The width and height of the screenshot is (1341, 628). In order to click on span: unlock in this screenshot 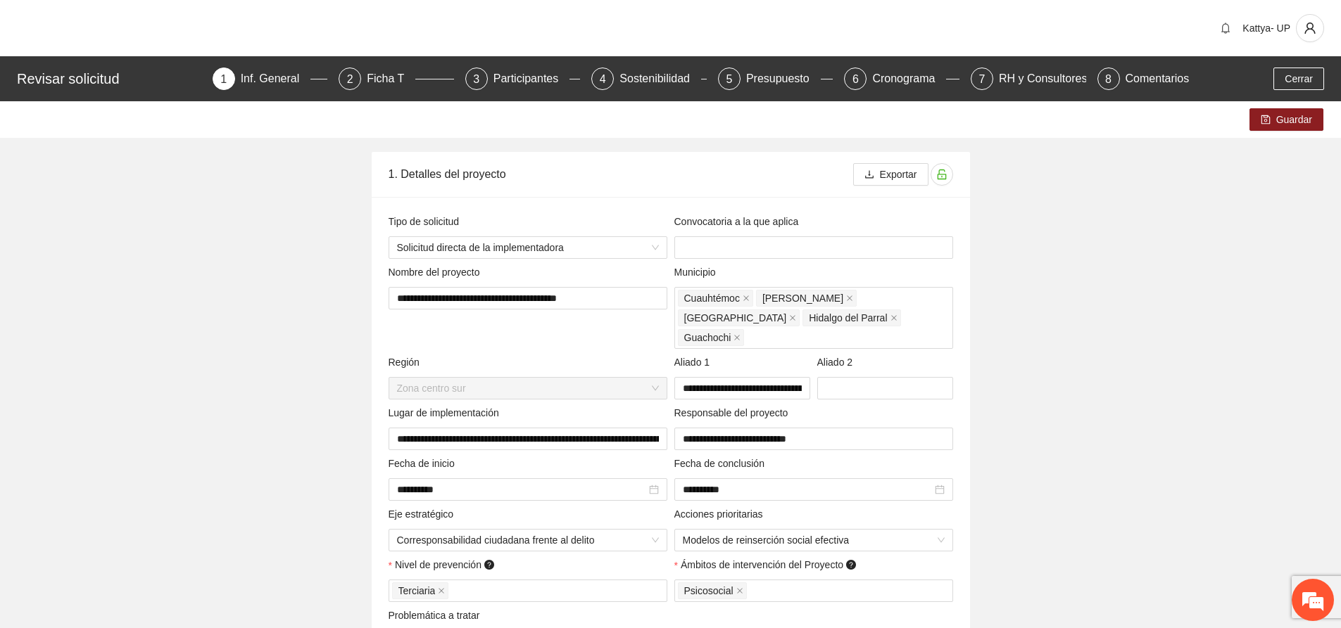, I will do `click(942, 175)`.